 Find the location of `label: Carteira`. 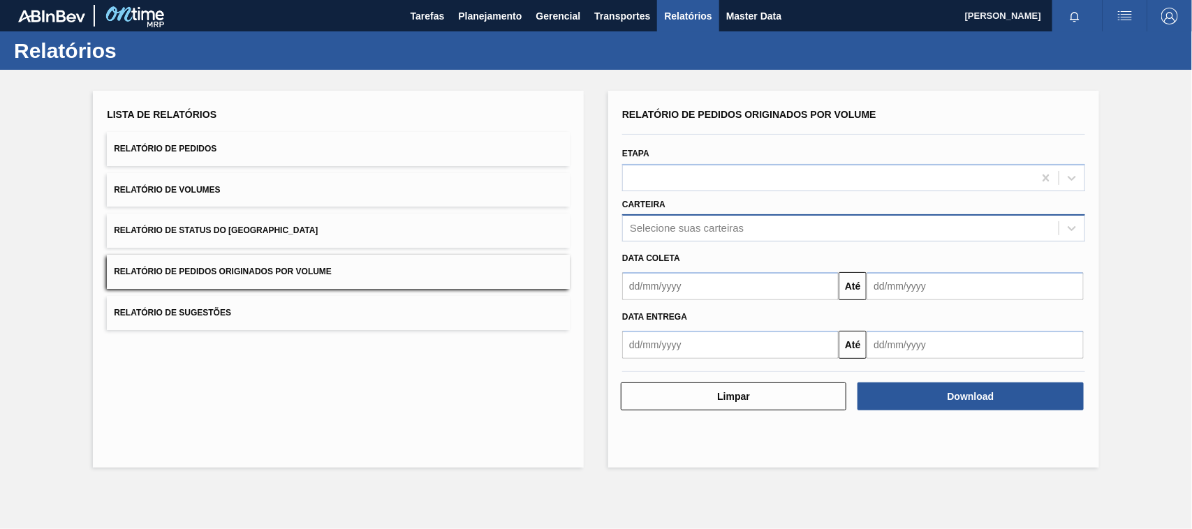

label: Carteira is located at coordinates (644, 205).